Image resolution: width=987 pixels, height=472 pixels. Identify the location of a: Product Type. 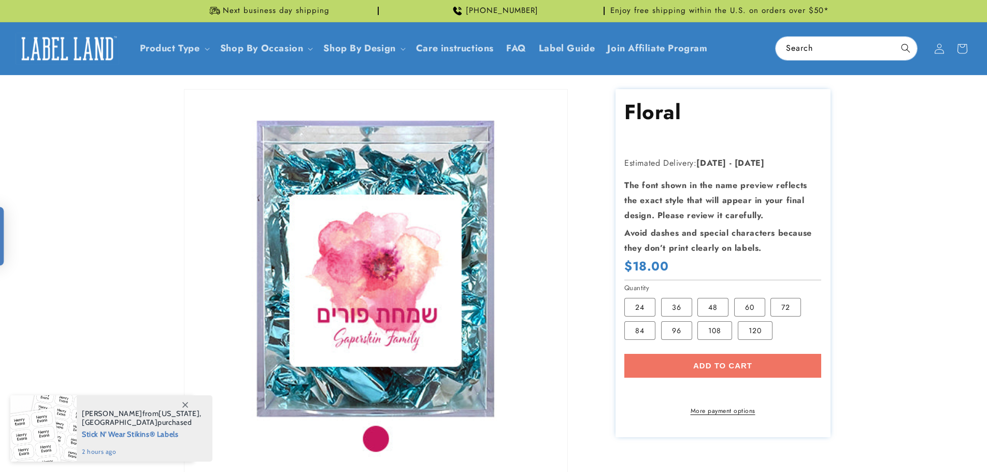
(170, 48).